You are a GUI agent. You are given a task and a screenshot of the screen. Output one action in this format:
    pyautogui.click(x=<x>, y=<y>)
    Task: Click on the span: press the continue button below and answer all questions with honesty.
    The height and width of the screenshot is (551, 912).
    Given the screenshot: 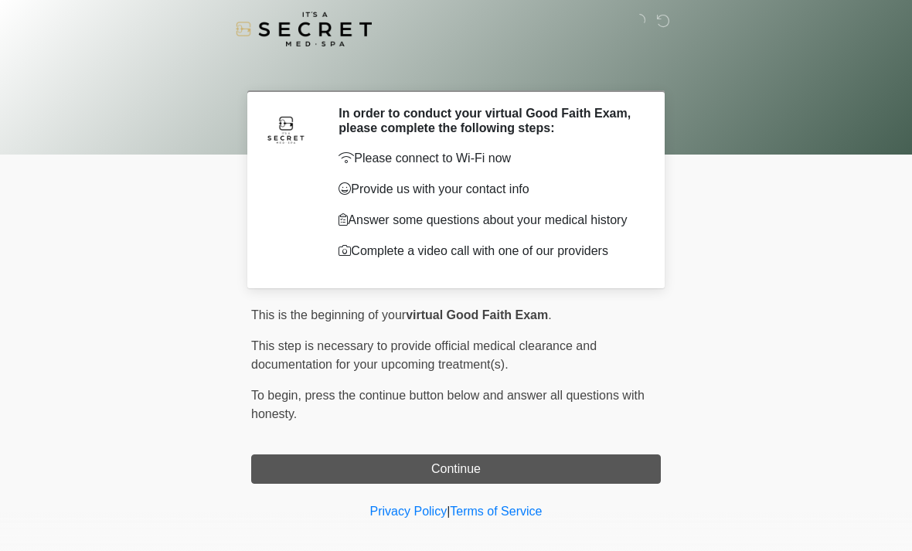 What is the action you would take?
    pyautogui.click(x=448, y=404)
    